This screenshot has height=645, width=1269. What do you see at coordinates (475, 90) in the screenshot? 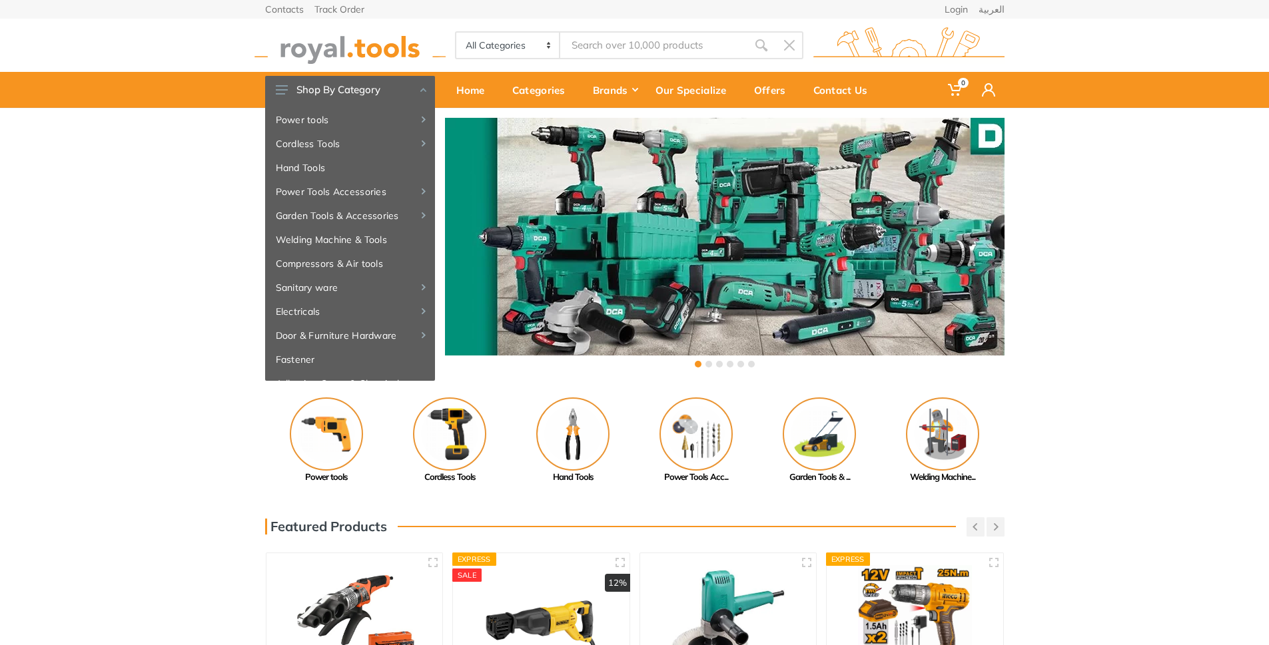
I see `div: Home` at bounding box center [475, 90].